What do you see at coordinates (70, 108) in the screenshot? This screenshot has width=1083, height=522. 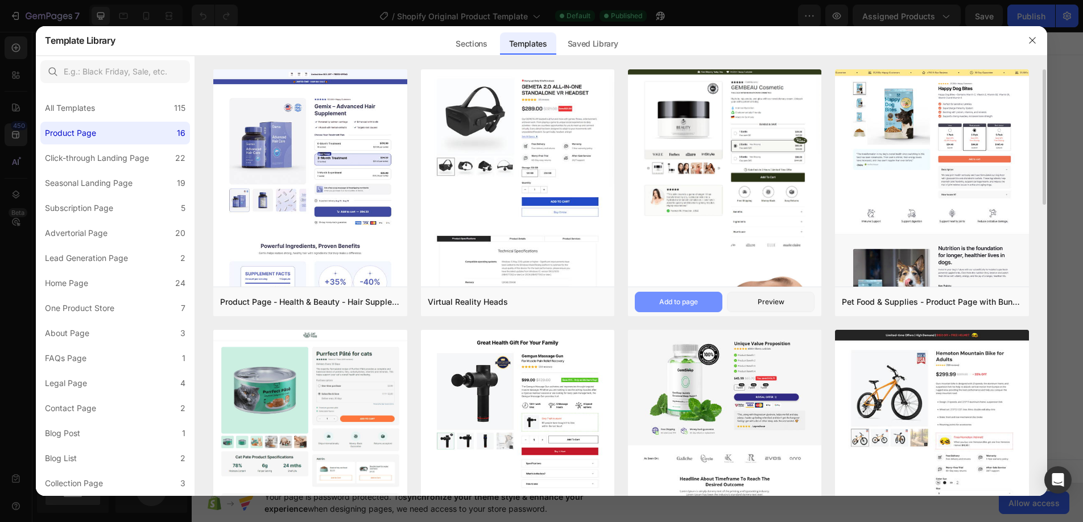 I see `div: All Templates` at bounding box center [70, 108].